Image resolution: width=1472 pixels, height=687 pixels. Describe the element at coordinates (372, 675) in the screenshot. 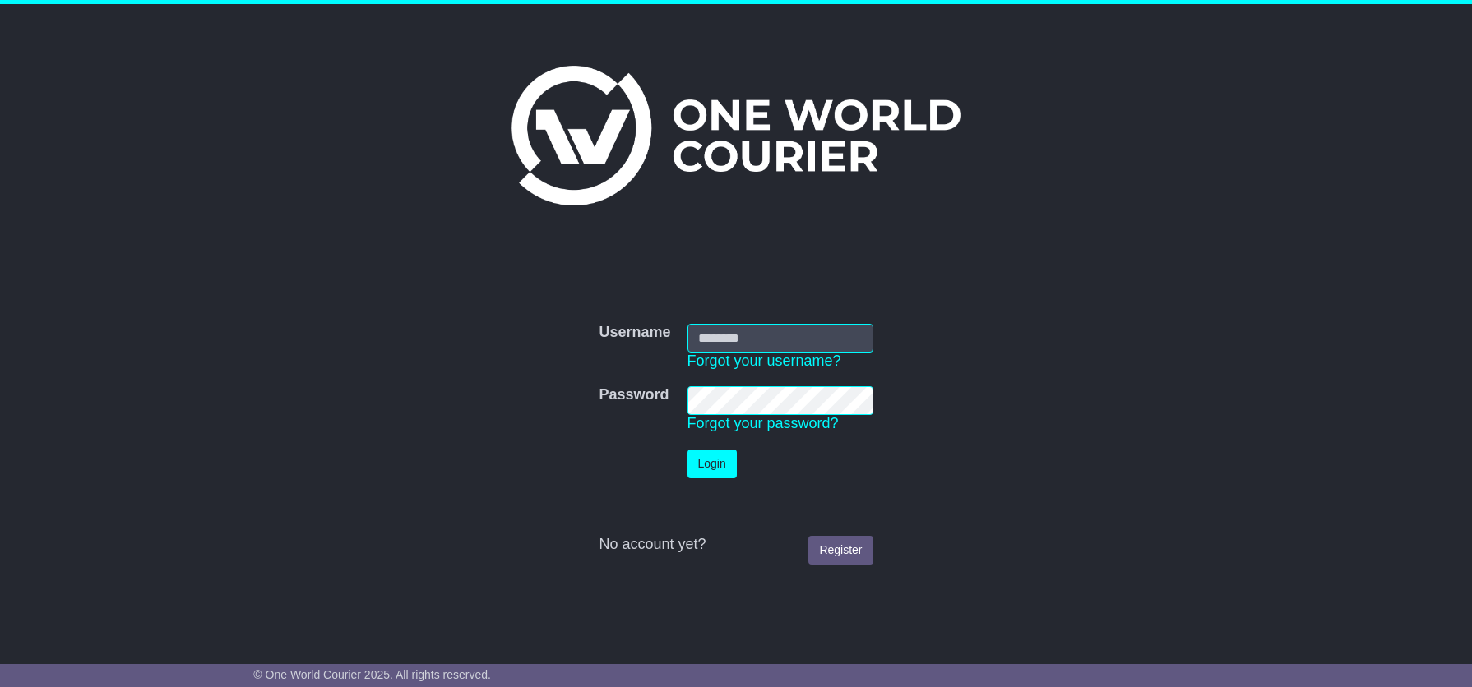

I see `span: © One World Courier 2025. All rights reserved.` at that location.